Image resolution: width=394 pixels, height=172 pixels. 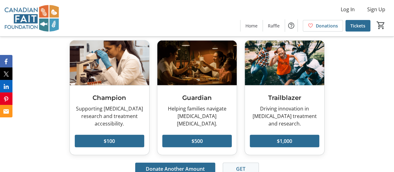 I want to click on img: Guardian, so click(x=197, y=63).